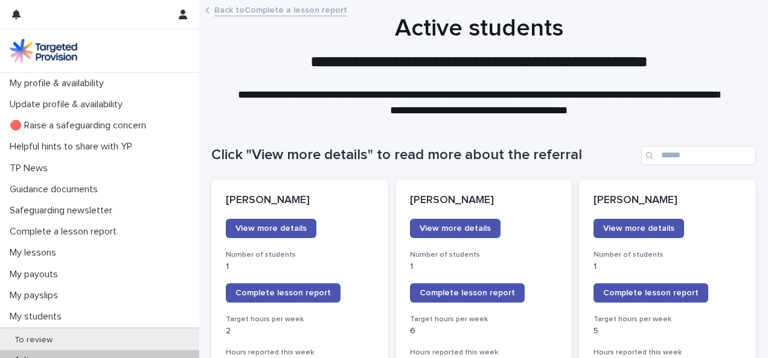 The image size is (768, 358). Describe the element at coordinates (424, 155) in the screenshot. I see `h1: Click "View more details" to read more about the referral` at that location.